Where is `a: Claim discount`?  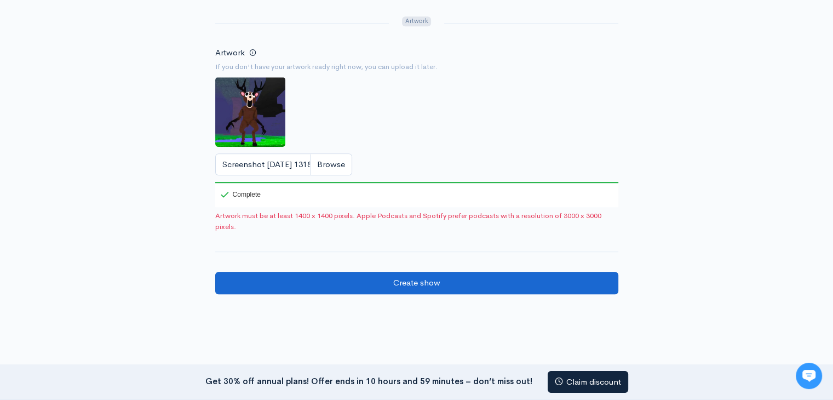 a: Claim discount is located at coordinates (588, 382).